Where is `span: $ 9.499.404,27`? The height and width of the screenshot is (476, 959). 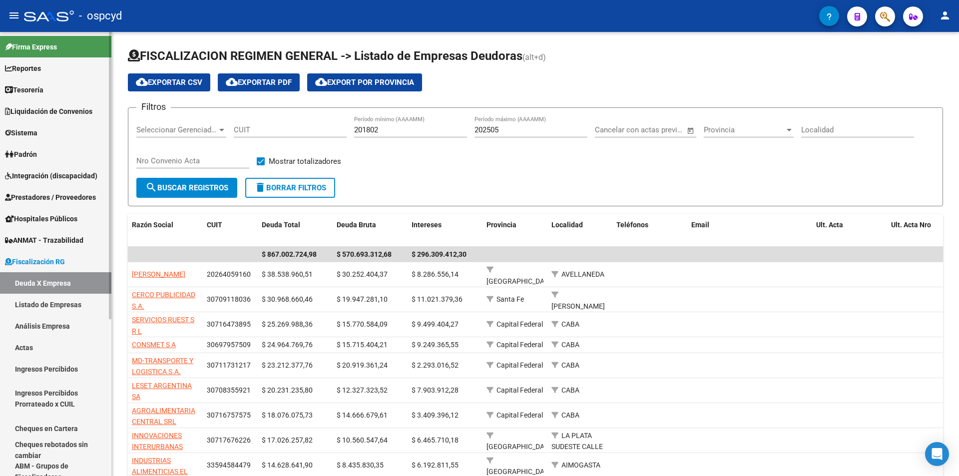
span: $ 9.499.404,27 is located at coordinates (435, 324).